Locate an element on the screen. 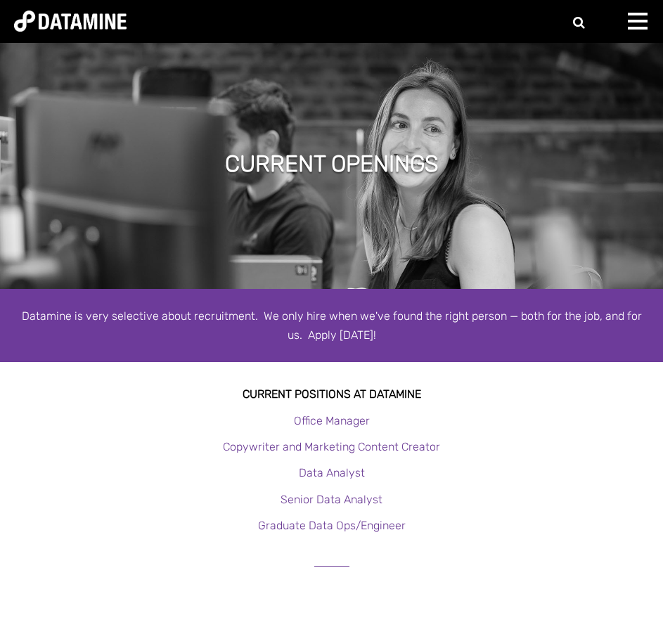  a: Senior Data Analyst is located at coordinates (331, 499).